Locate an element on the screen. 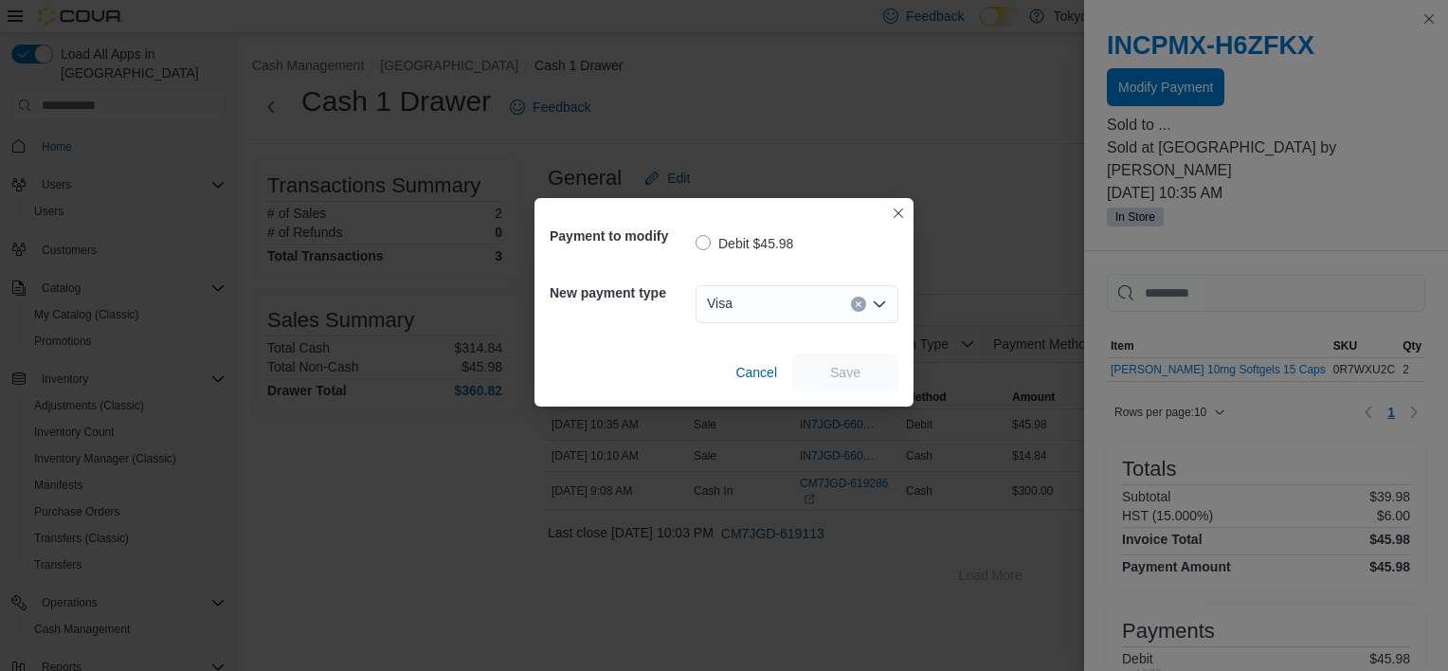  input: Accessible screen reader label is located at coordinates (741, 304).